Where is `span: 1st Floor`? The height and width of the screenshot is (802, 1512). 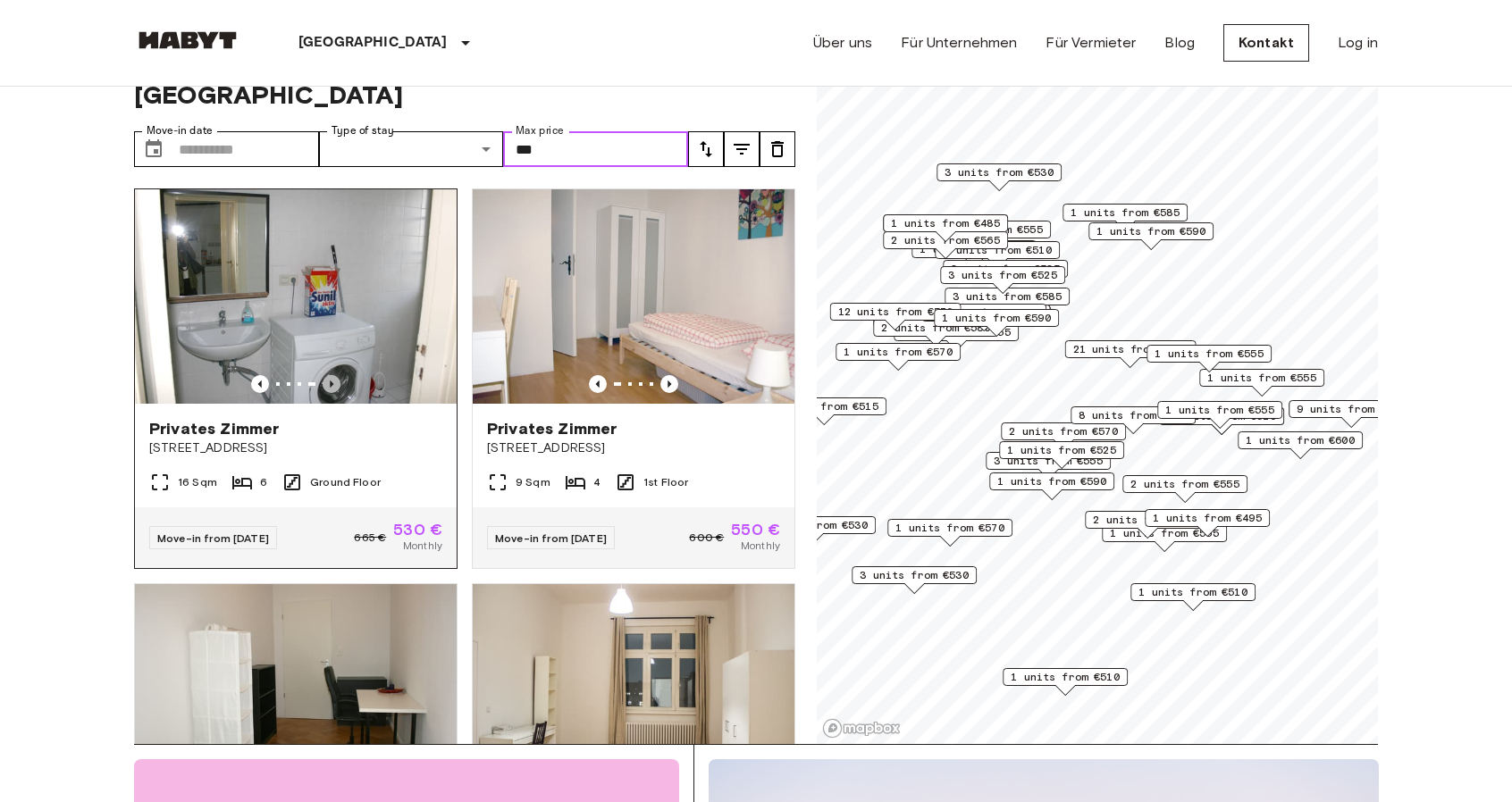
span: 1st Floor is located at coordinates (666, 482).